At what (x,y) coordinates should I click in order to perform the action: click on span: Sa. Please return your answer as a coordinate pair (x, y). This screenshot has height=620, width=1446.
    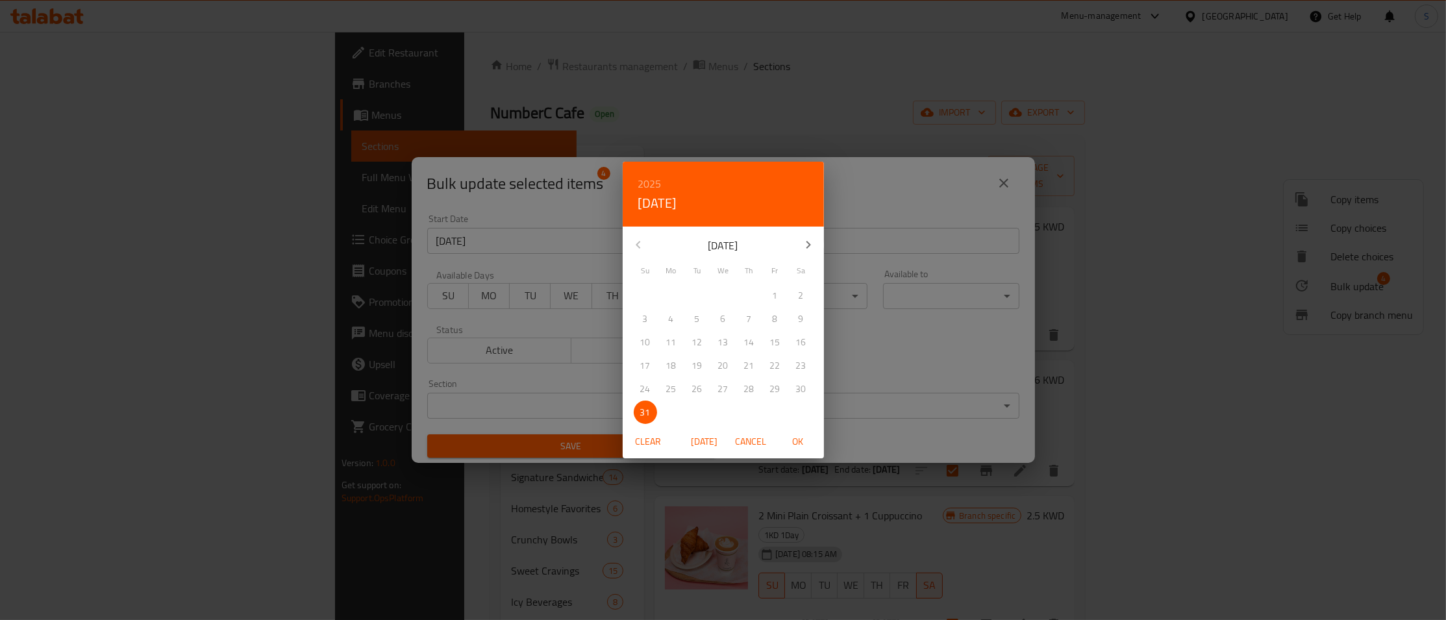
    Looking at the image, I should click on (801, 271).